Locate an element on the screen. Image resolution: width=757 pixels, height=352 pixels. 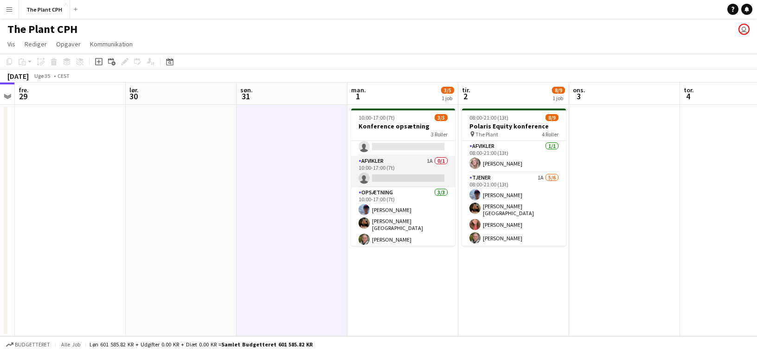
span: 3 Roller is located at coordinates (439, 134).